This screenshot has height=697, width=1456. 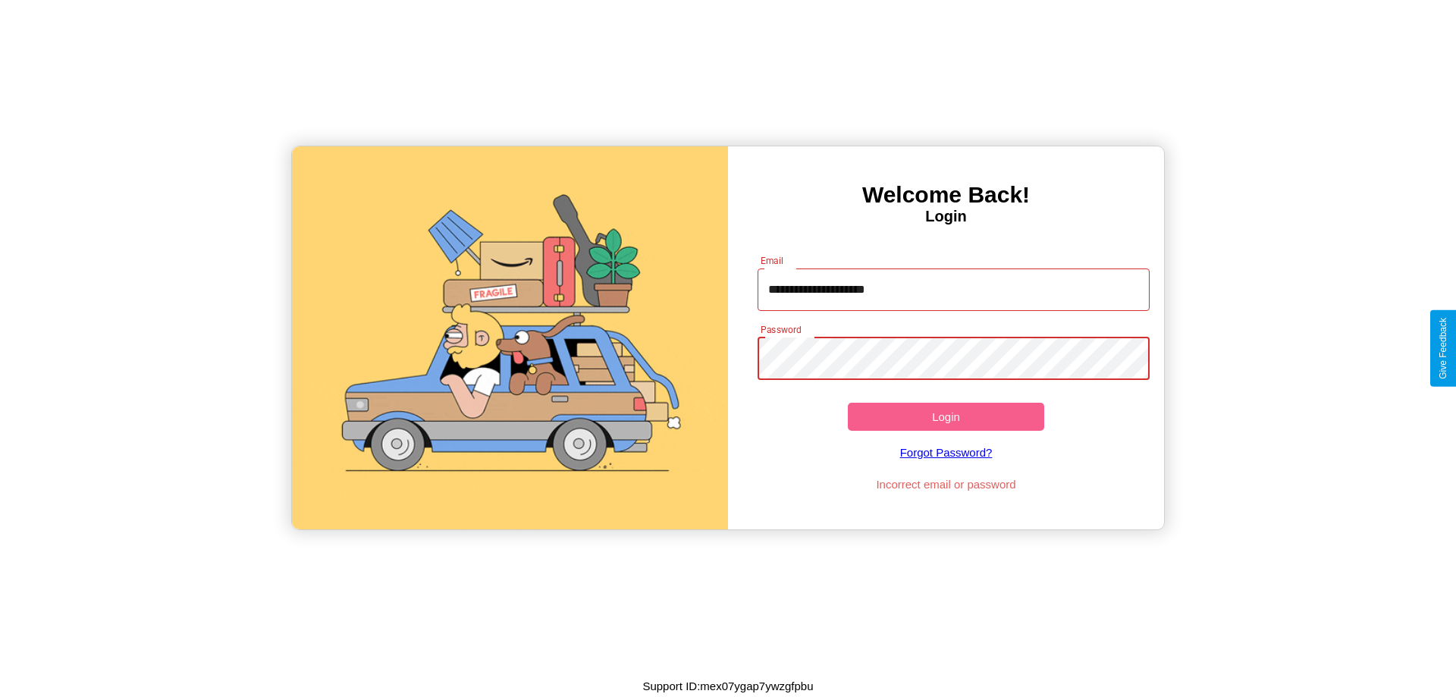 I want to click on img: gif, so click(x=510, y=338).